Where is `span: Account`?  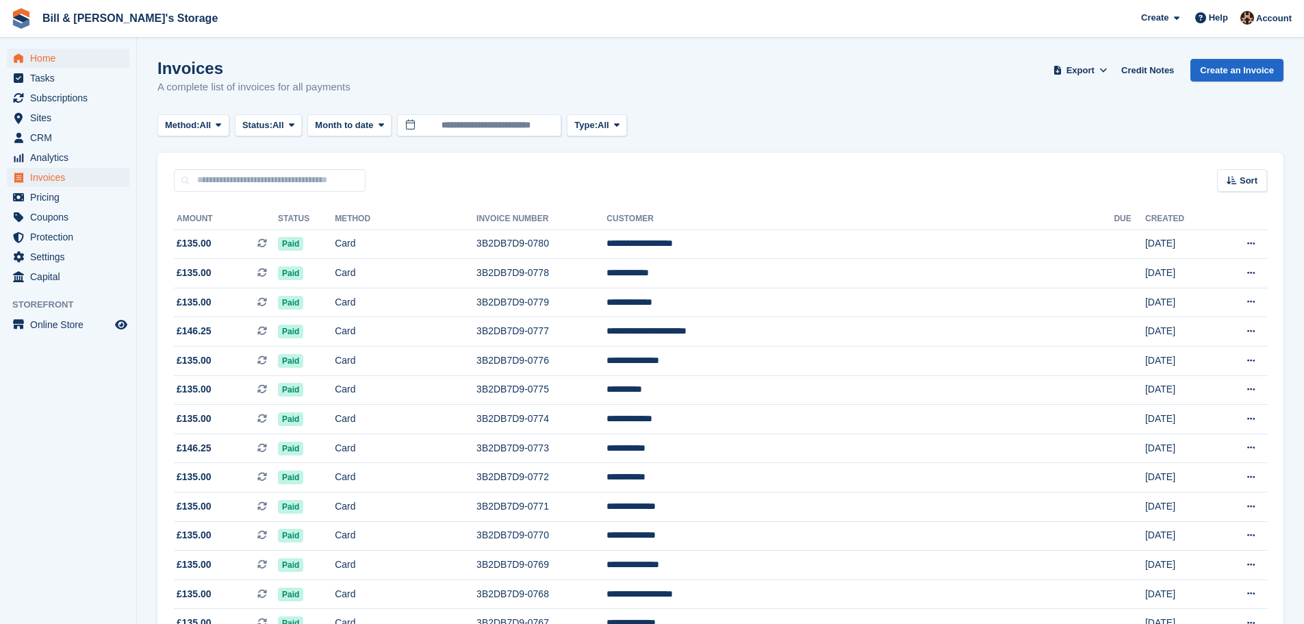
span: Account is located at coordinates (1274, 18).